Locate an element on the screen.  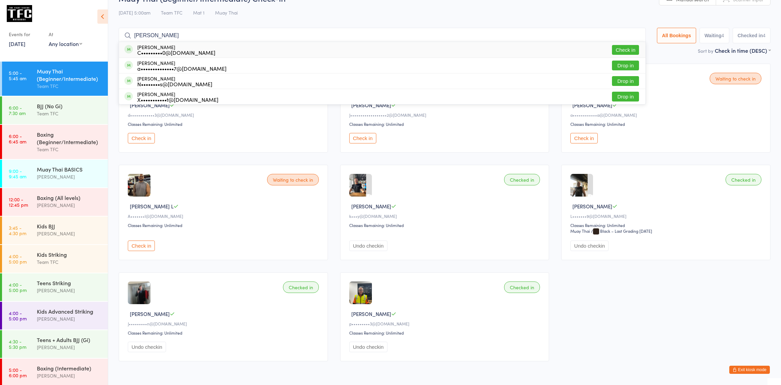
div: Kids Advanced Striking is located at coordinates (69, 311).